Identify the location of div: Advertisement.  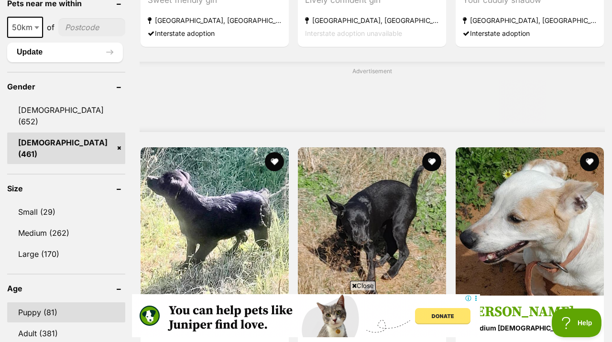
(372, 97).